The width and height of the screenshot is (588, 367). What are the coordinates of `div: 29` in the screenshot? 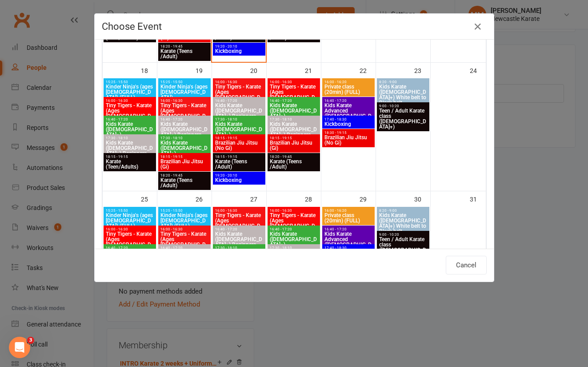 It's located at (368, 198).